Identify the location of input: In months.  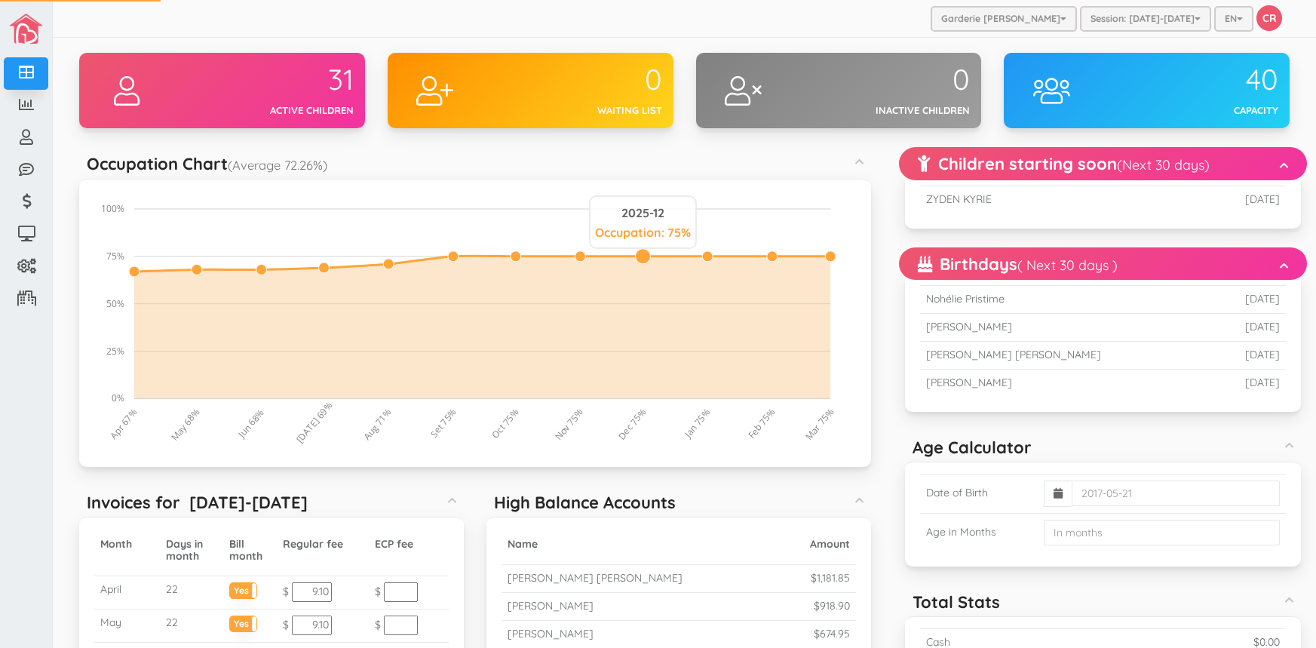
(1161, 532).